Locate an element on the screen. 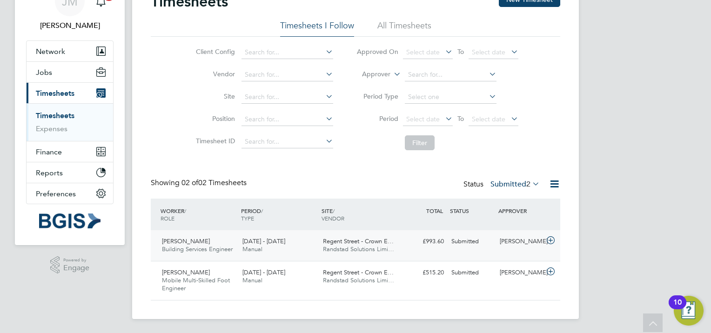  span: Powered by is located at coordinates (76, 260).